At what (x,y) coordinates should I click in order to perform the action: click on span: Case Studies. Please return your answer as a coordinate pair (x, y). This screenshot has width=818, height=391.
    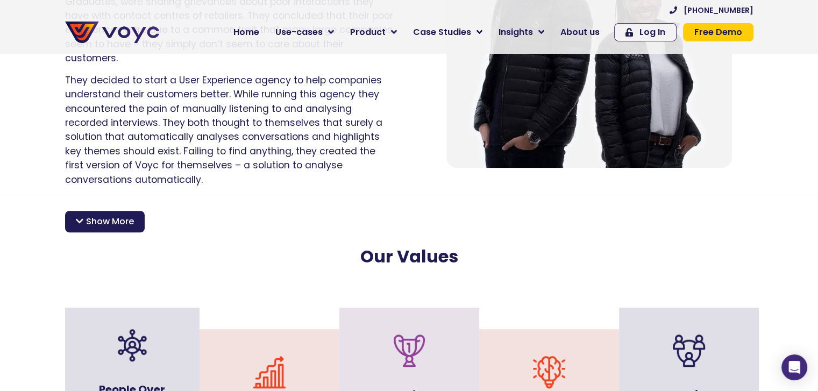
    Looking at the image, I should click on (442, 32).